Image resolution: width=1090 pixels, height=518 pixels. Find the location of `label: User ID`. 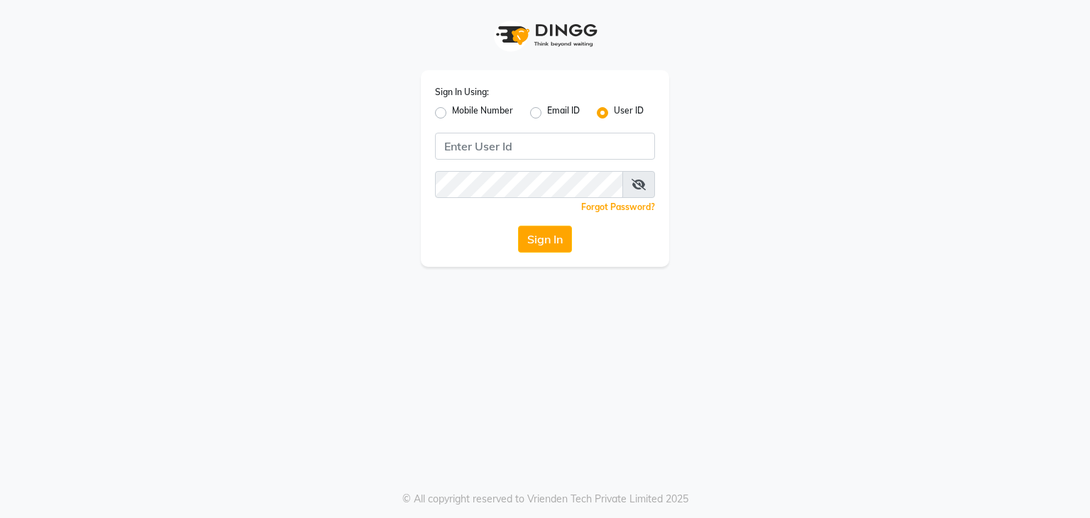

label: User ID is located at coordinates (628, 113).